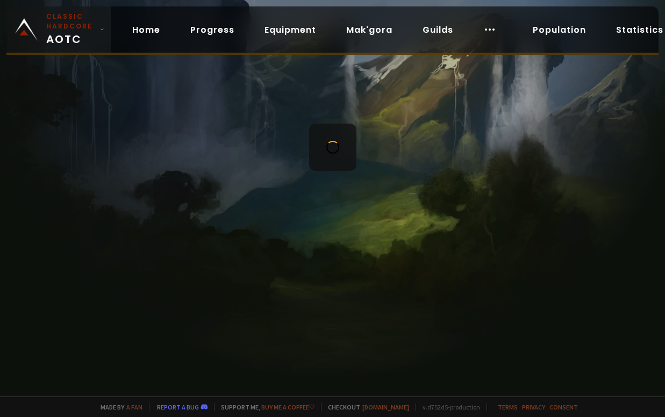  I want to click on a: Mak'gora, so click(369, 30).